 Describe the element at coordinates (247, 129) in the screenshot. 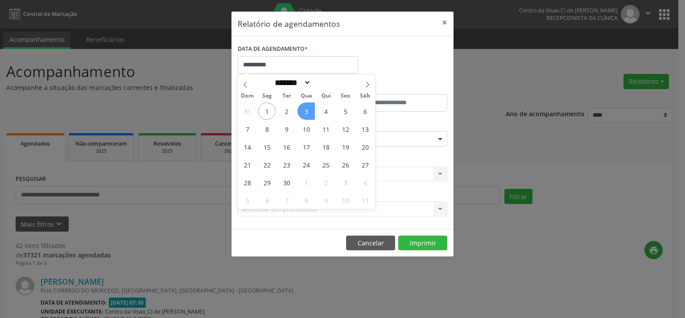

I see `span: Setembro 7, 2025` at that location.